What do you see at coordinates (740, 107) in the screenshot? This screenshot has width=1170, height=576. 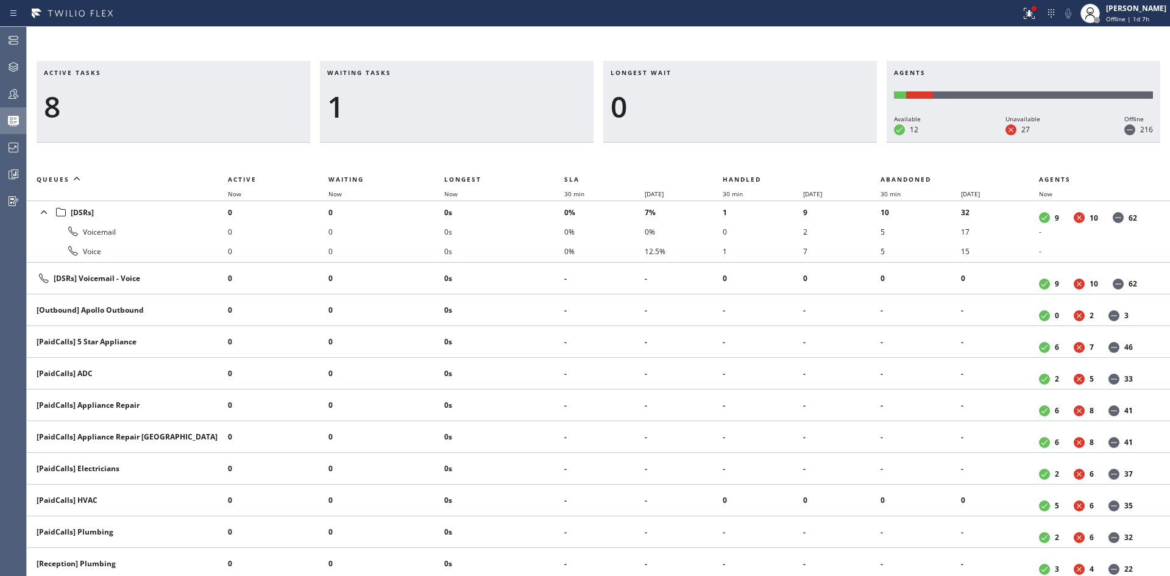 I see `div: 0` at bounding box center [740, 107].